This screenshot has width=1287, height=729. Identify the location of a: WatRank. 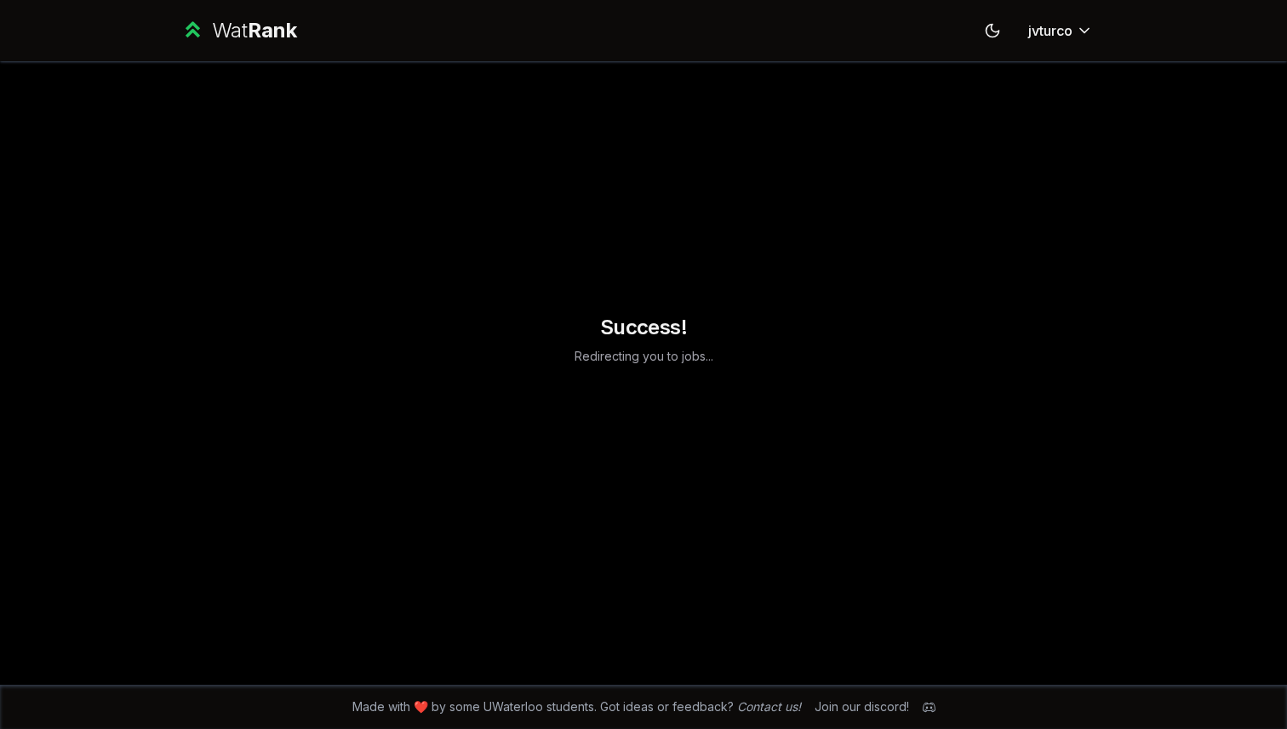
(238, 31).